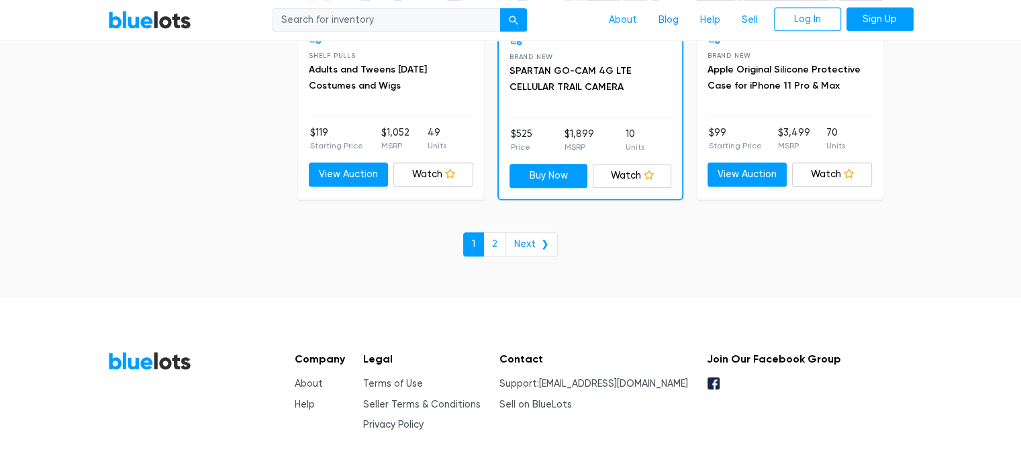  I want to click on a: SPARTAN GO-CAM 4G LTE CELLULAR TRAIL CAMERA, so click(571, 79).